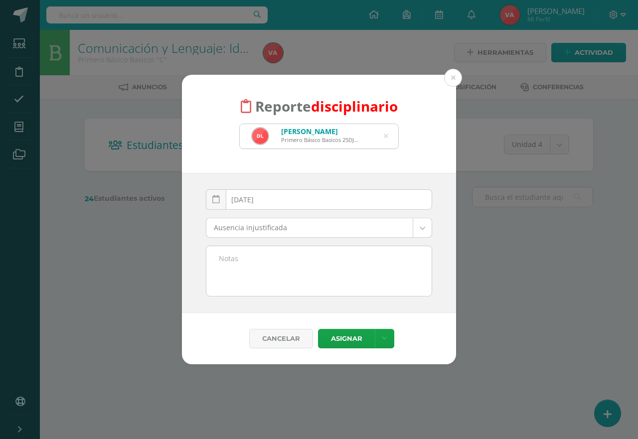 The image size is (638, 439). Describe the element at coordinates (281, 338) in the screenshot. I see `a: Cancelar` at that location.